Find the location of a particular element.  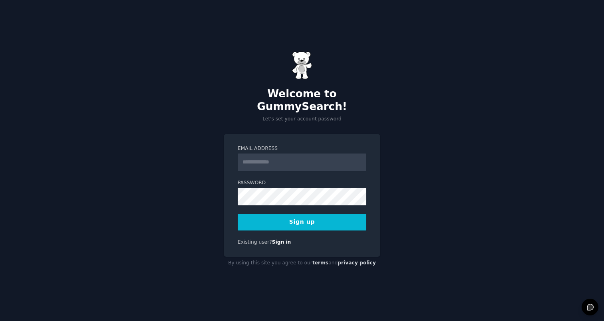

a: terms is located at coordinates (320, 263).